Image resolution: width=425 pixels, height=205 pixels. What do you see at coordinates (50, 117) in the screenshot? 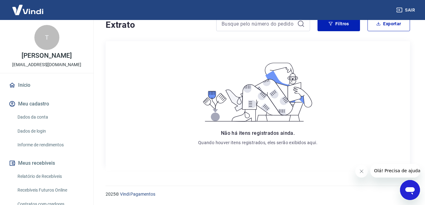
I see `a: Dados da conta` at bounding box center [50, 117].